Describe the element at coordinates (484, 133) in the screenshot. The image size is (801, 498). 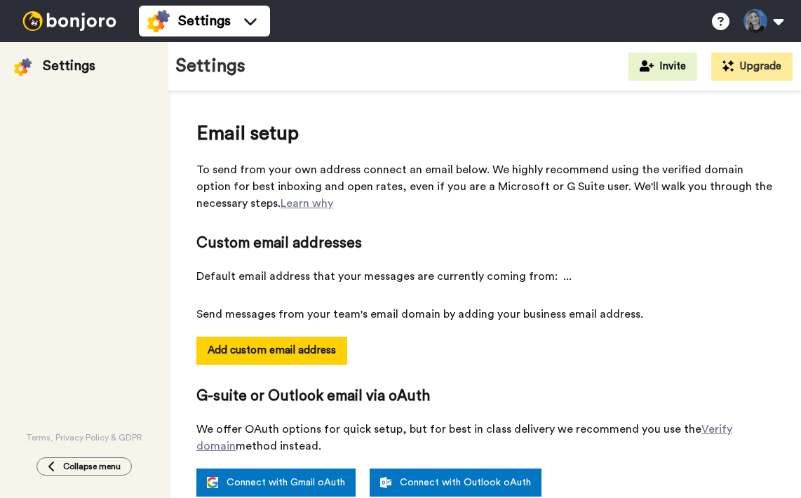
I see `span: Email setup` at that location.